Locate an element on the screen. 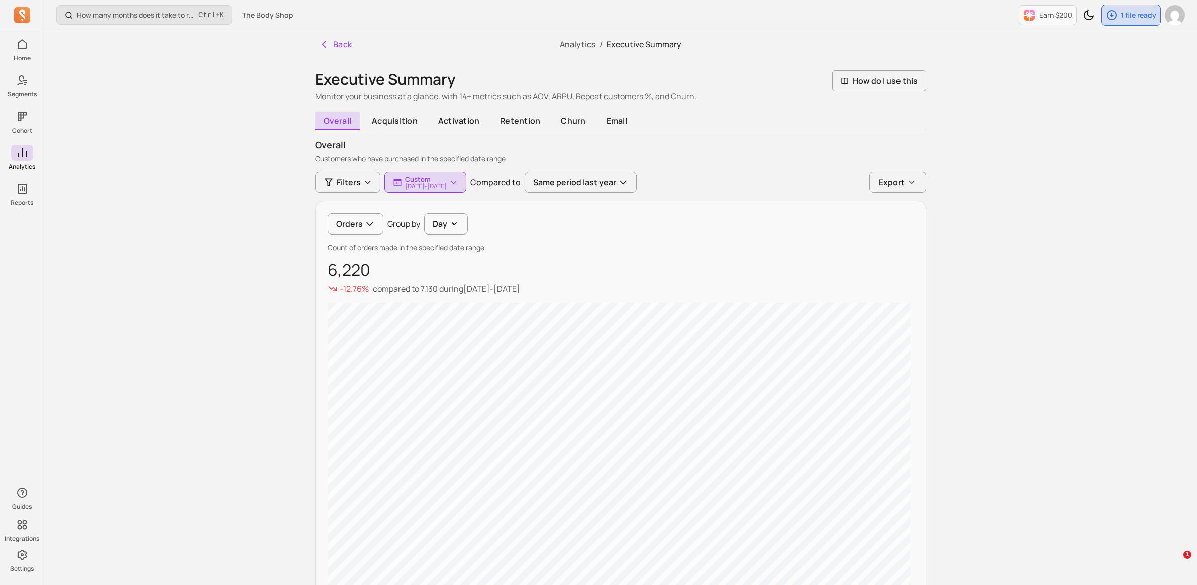 The height and width of the screenshot is (585, 1197). a: Analytics is located at coordinates (577, 44).